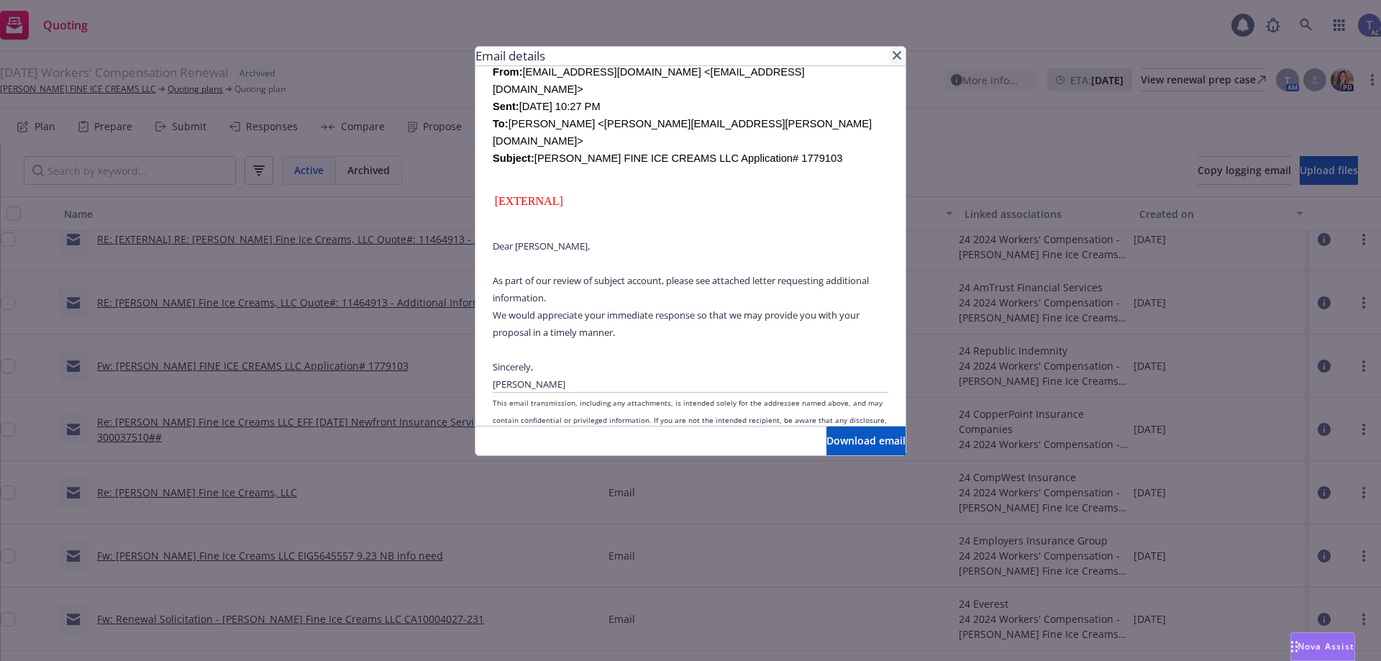 Image resolution: width=1381 pixels, height=661 pixels. Describe the element at coordinates (897, 55) in the screenshot. I see `a: close` at that location.